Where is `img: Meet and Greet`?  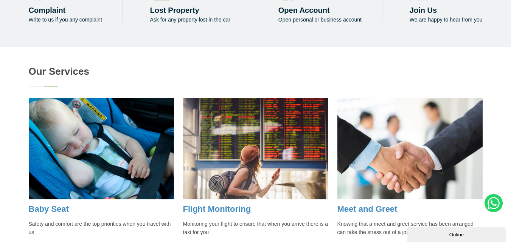
img: Meet and Greet is located at coordinates (410, 149).